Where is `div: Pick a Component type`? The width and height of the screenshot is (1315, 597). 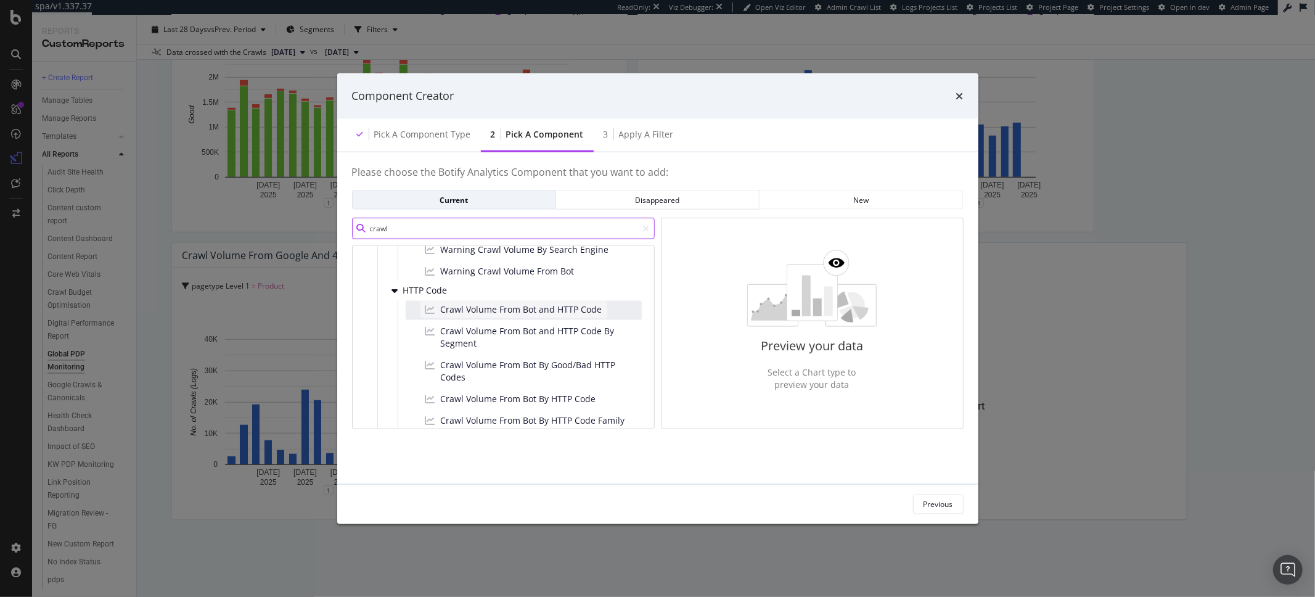 div: Pick a Component type is located at coordinates (422, 134).